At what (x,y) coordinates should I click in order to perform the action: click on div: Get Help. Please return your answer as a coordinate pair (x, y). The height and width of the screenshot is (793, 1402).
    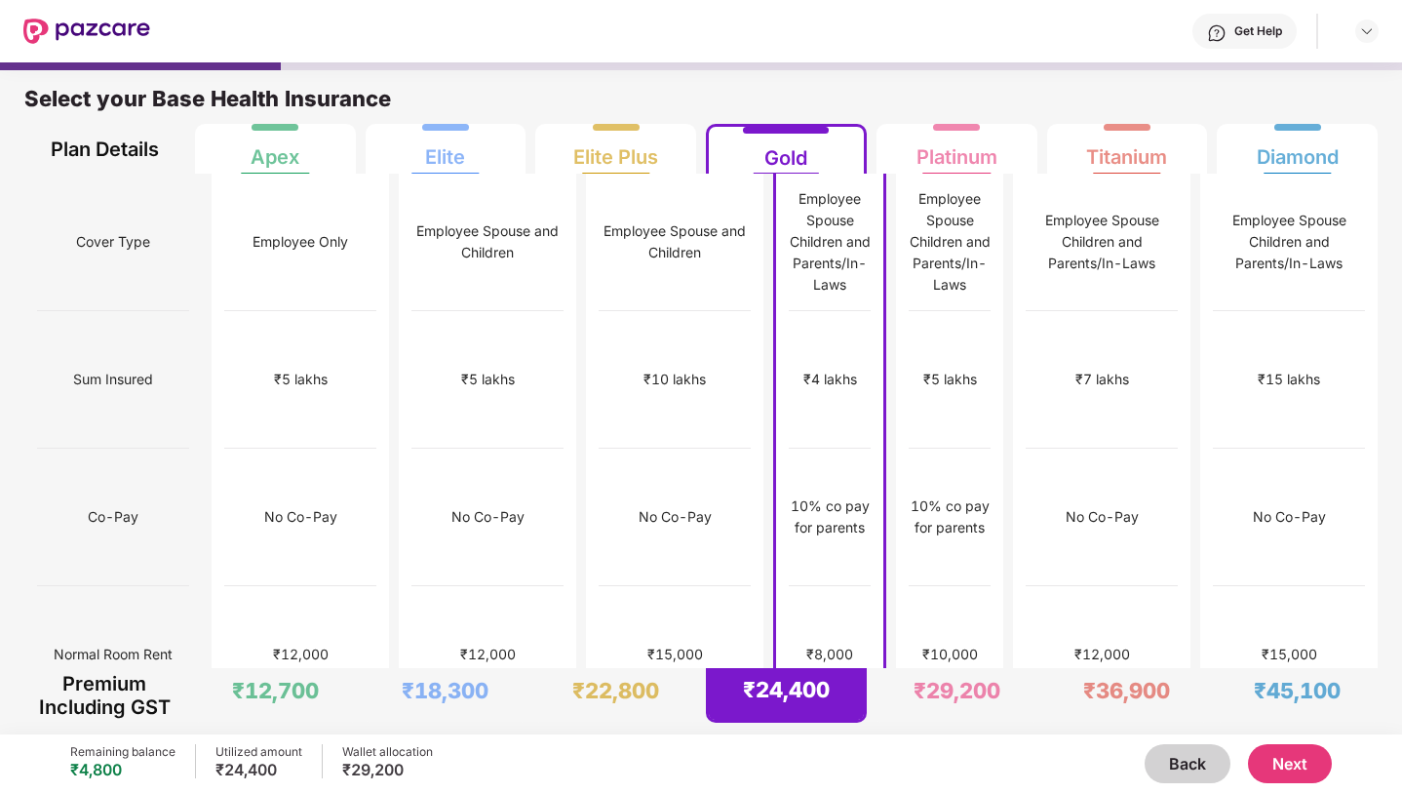
    Looking at the image, I should click on (1258, 31).